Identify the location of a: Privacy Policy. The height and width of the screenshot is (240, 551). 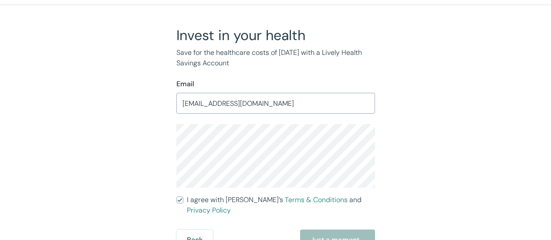
(209, 210).